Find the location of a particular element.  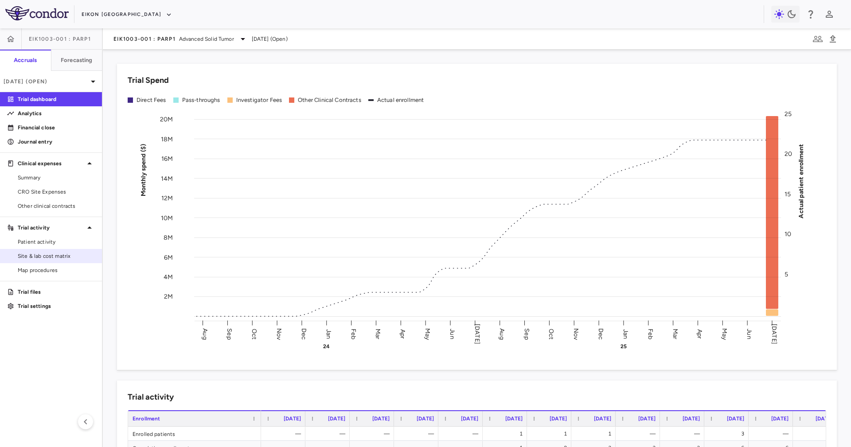

tspan: 20 is located at coordinates (788, 154).